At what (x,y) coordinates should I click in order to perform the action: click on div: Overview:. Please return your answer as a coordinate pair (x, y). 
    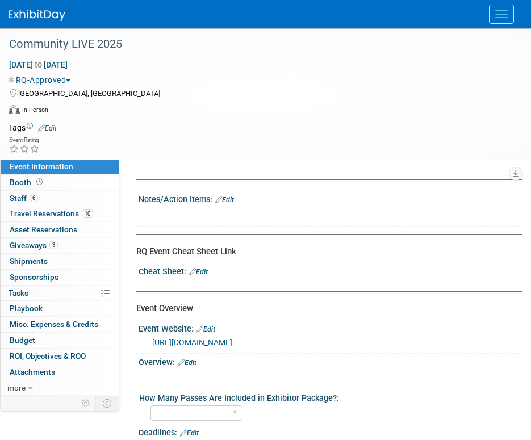
    Looking at the image, I should click on (330, 361).